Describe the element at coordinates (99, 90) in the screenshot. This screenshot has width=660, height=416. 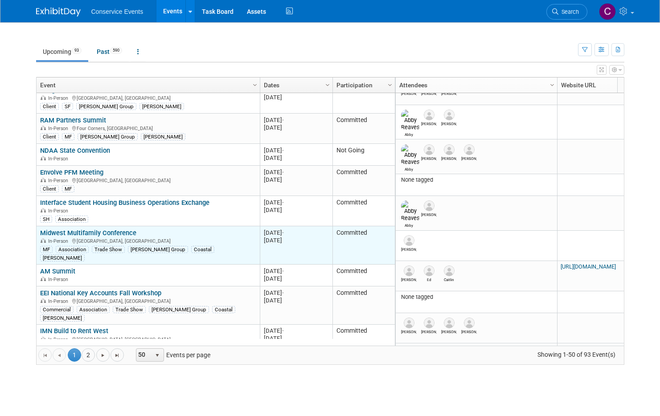
I see `a: Bridge Homes SFR National Conference` at that location.